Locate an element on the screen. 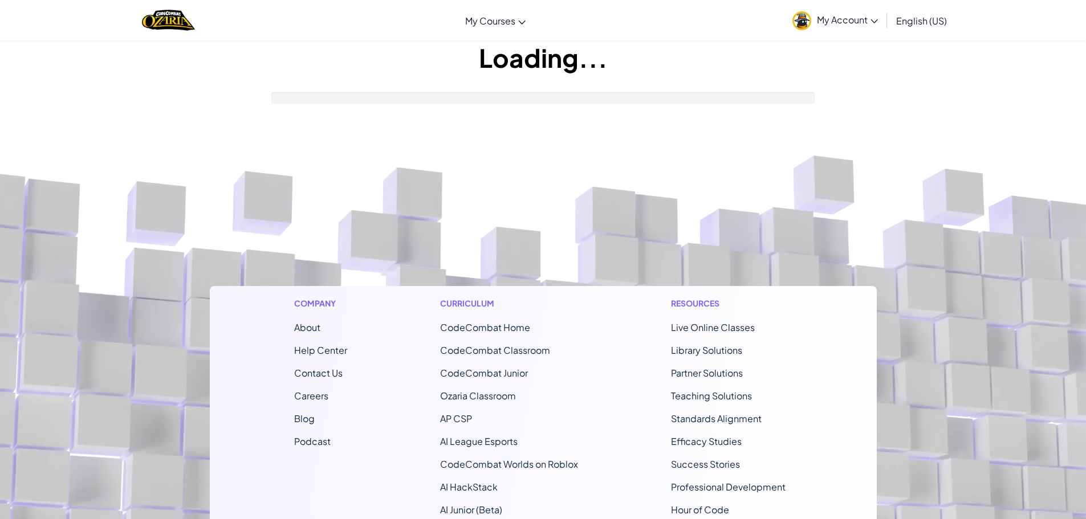  a: Ozaria Classroom is located at coordinates (478, 396).